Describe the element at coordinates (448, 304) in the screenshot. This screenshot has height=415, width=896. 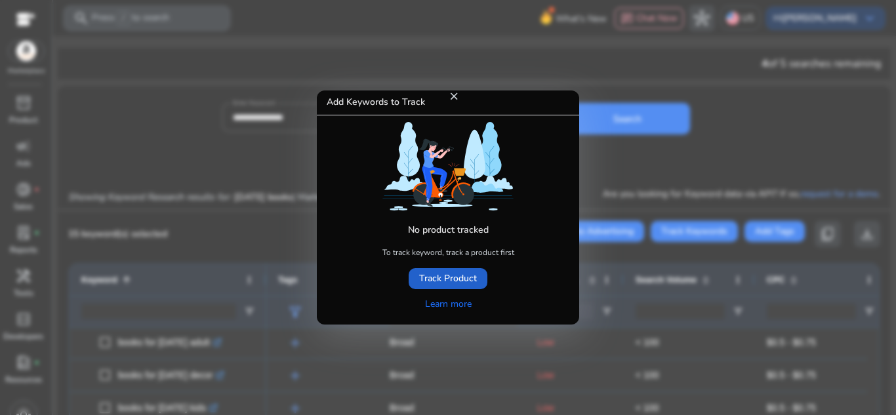
I see `span: Learn more` at that location.